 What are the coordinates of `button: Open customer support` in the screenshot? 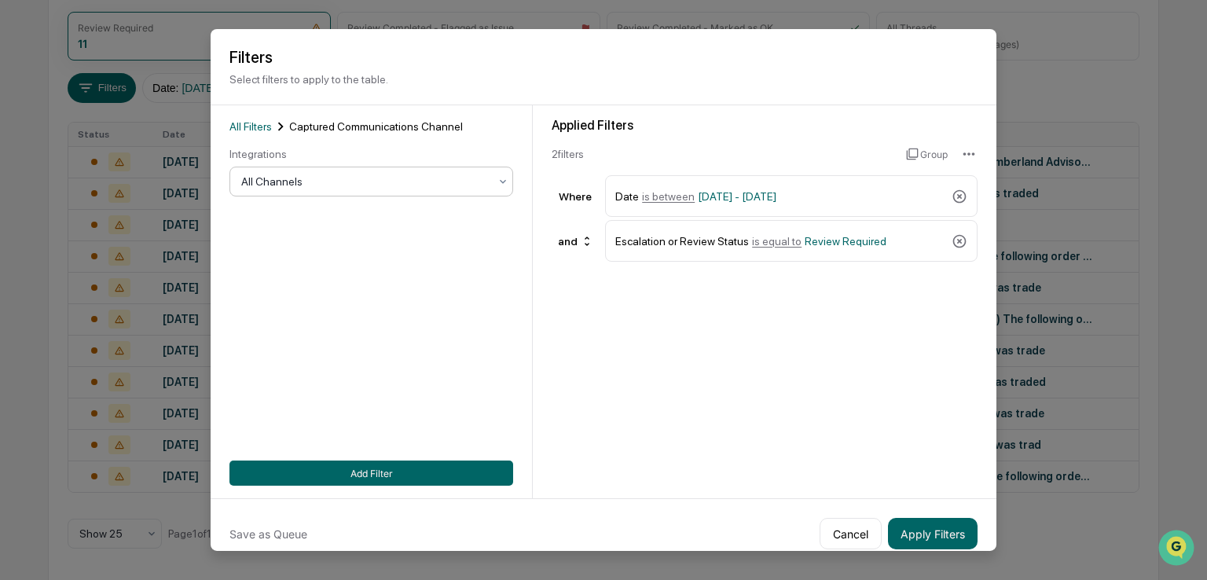 It's located at (20, 20).